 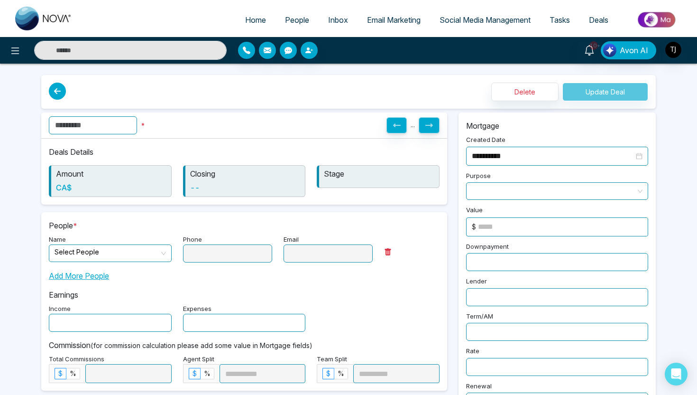 What do you see at coordinates (634, 50) in the screenshot?
I see `span: Avon AI` at bounding box center [634, 50].